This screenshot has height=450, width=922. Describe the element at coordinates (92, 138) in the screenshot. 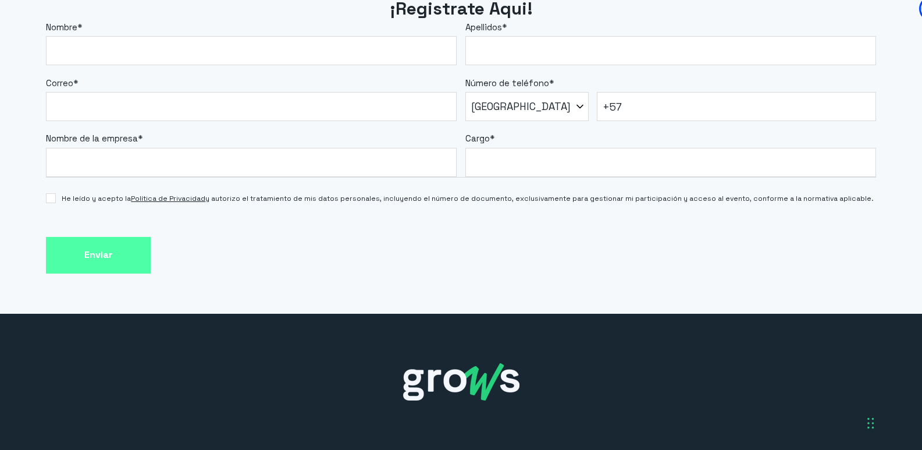

I see `span: Nombre de la empresa` at that location.